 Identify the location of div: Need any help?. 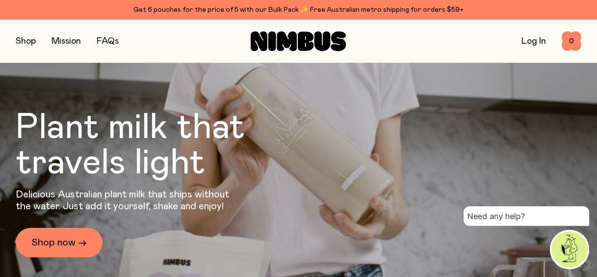
(526, 216).